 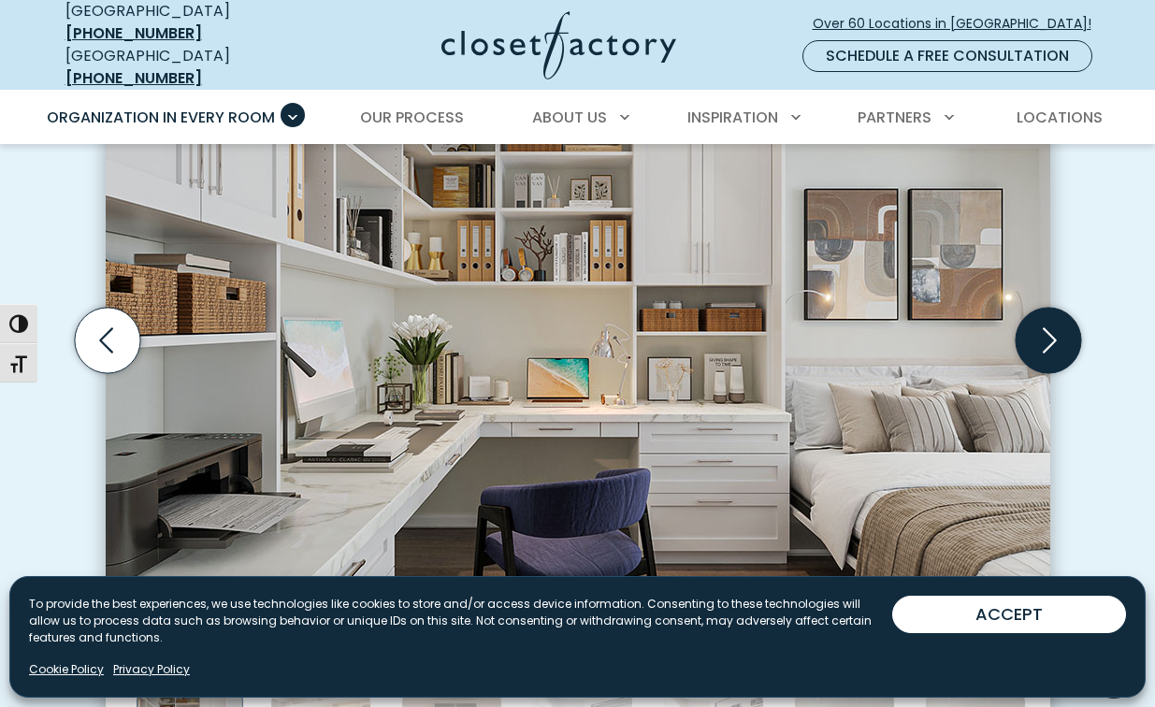 What do you see at coordinates (1009, 615) in the screenshot?
I see `button: ACCEPT` at bounding box center [1009, 615].